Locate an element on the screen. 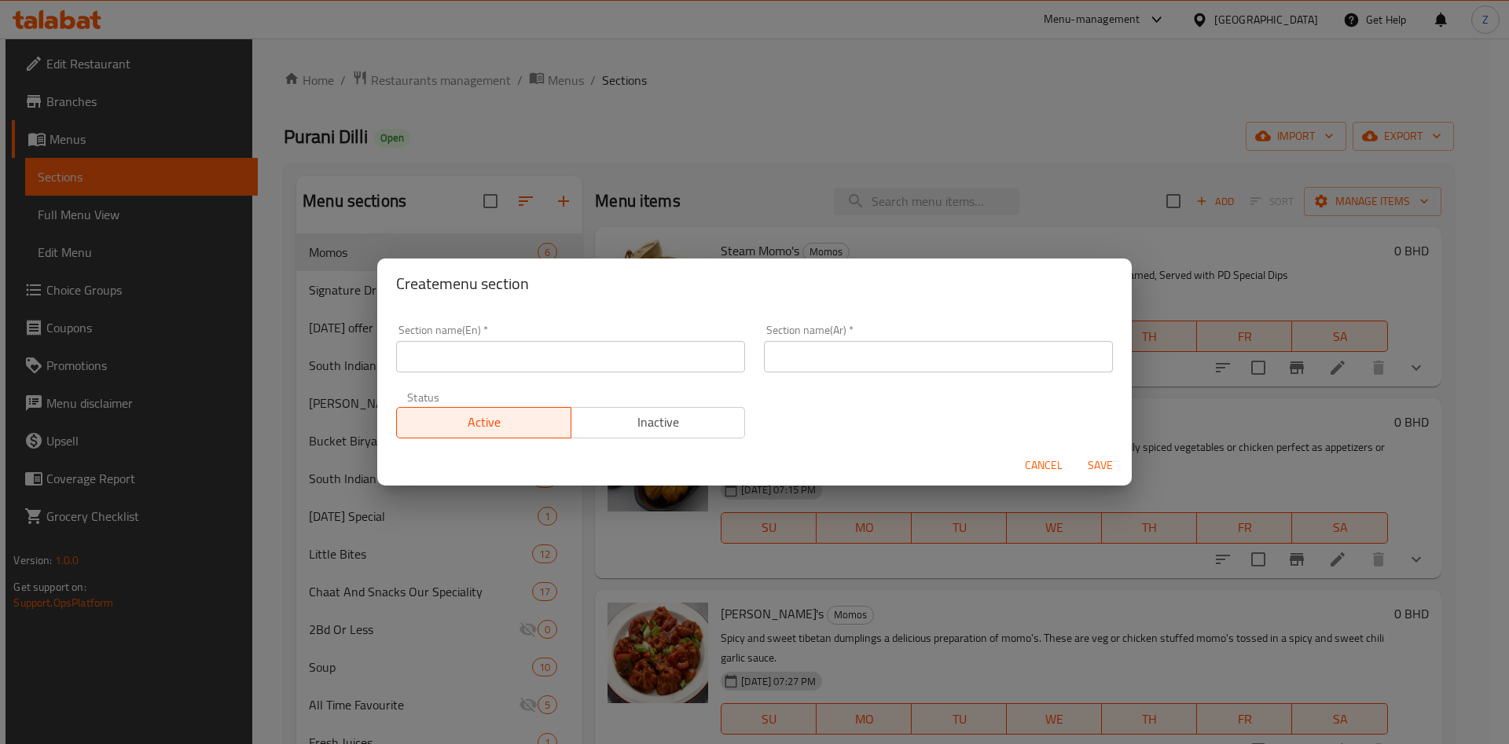 The width and height of the screenshot is (1509, 744). button: Save is located at coordinates (1101, 465).